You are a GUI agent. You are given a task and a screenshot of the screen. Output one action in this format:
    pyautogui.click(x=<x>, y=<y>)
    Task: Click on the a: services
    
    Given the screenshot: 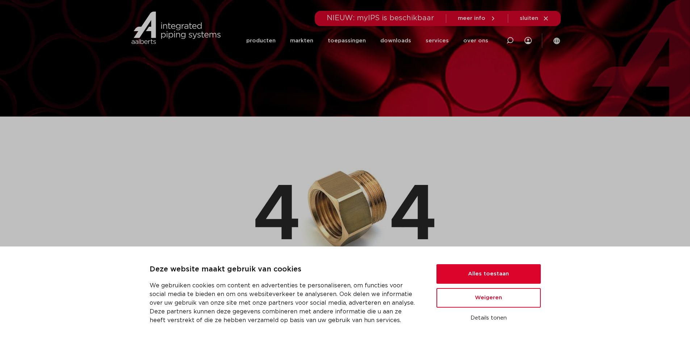 What is the action you would take?
    pyautogui.click(x=437, y=41)
    